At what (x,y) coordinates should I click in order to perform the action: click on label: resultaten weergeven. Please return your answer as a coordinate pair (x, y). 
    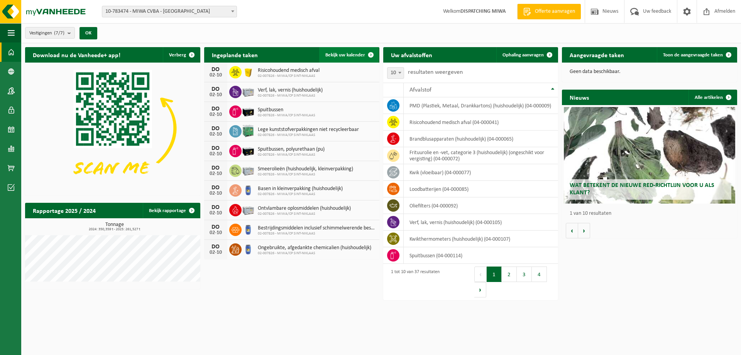
    Looking at the image, I should click on (435, 72).